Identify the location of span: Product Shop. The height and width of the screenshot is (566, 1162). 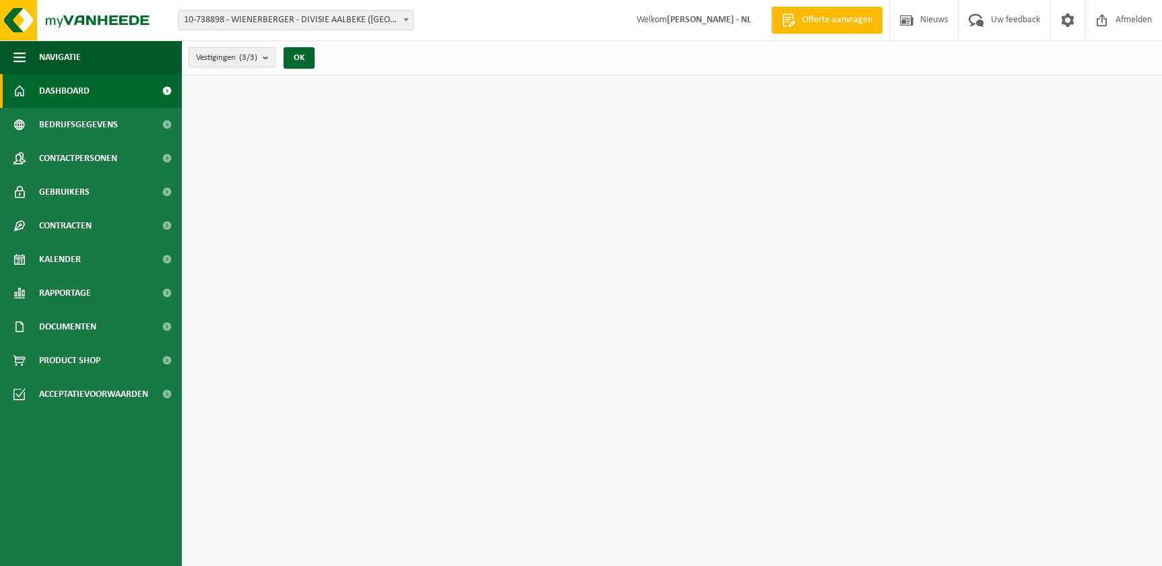
(69, 360).